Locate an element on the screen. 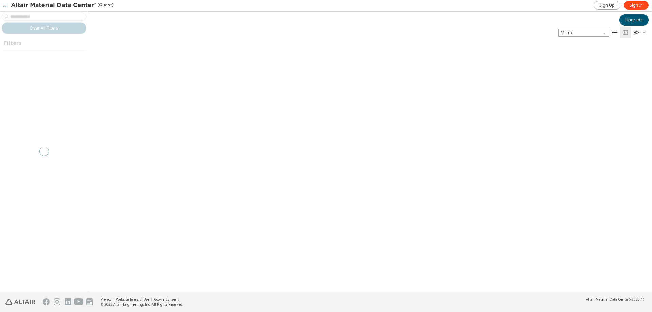 Image resolution: width=652 pixels, height=312 pixels. img: Altair Engineering is located at coordinates (20, 302).